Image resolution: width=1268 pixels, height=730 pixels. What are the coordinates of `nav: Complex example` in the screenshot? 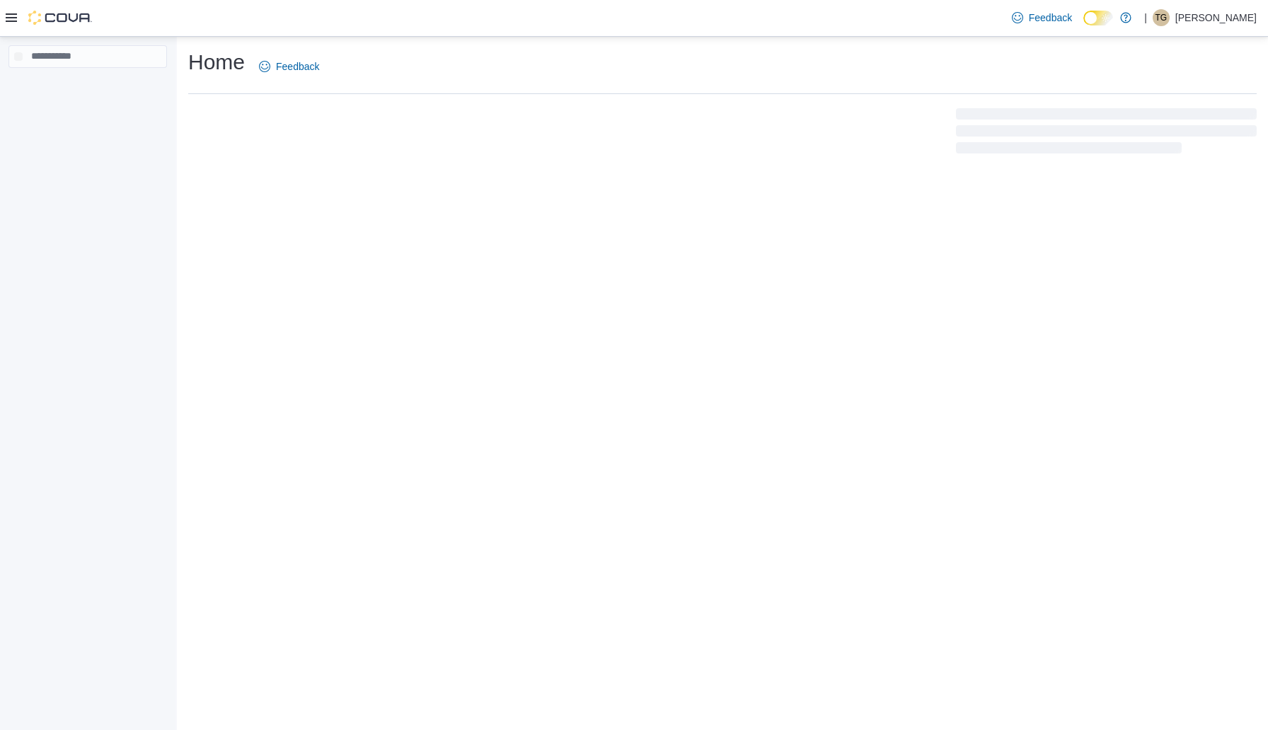 It's located at (88, 88).